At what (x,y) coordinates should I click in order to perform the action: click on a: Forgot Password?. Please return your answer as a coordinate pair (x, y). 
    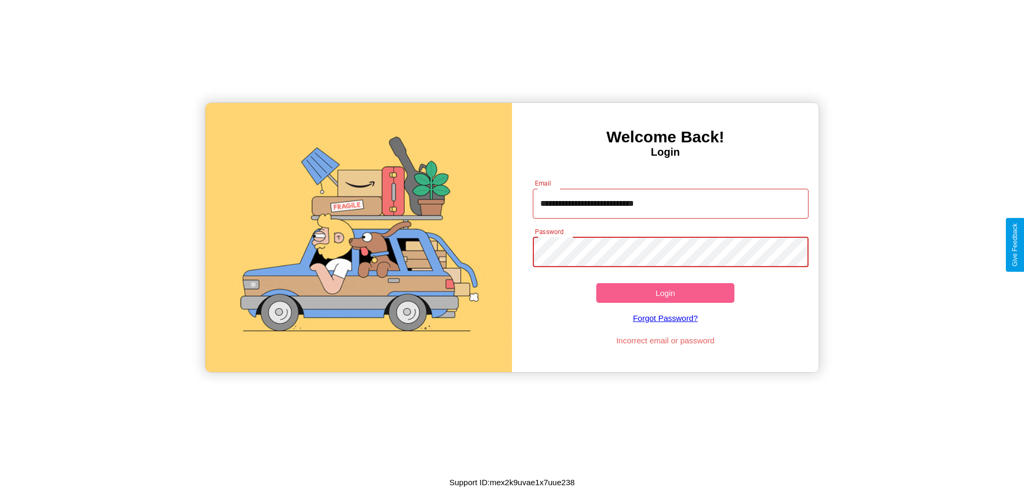
    Looking at the image, I should click on (666, 318).